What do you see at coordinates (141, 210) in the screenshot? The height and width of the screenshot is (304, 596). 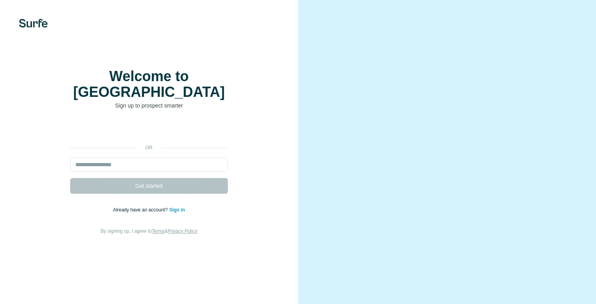 I see `span: Already have an account?` at bounding box center [141, 210].